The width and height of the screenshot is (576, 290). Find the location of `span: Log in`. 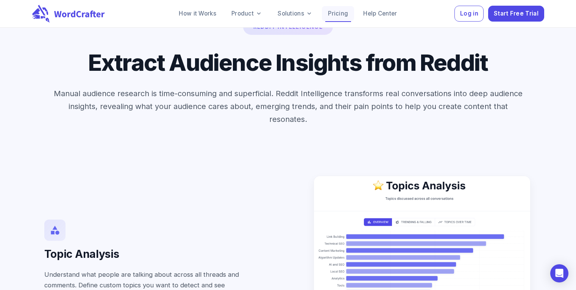

span: Log in is located at coordinates (469, 14).